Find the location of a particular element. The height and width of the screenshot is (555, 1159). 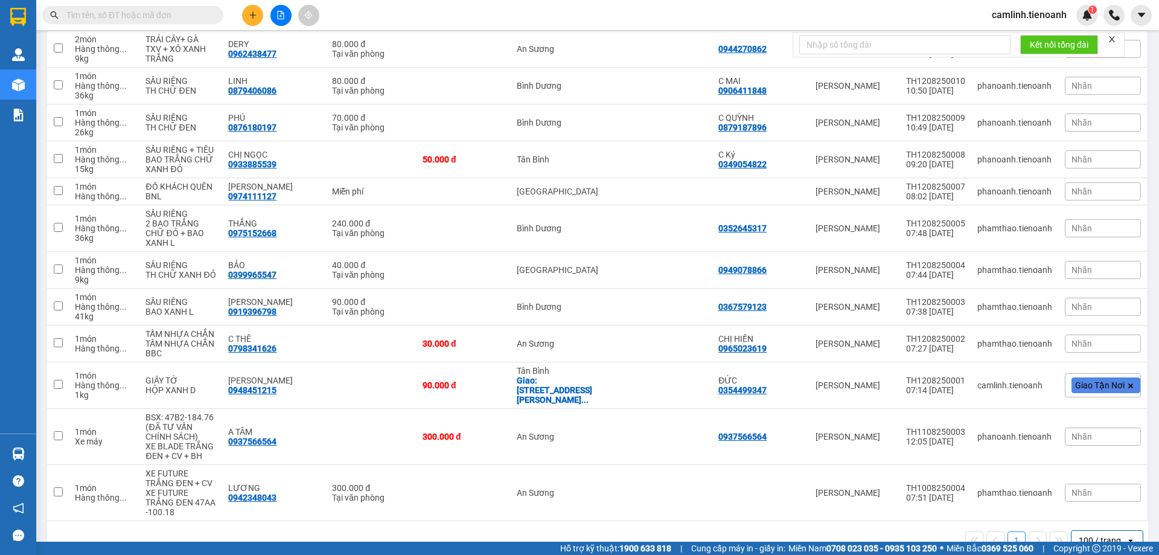

span: Miền Nam is located at coordinates (863, 548).